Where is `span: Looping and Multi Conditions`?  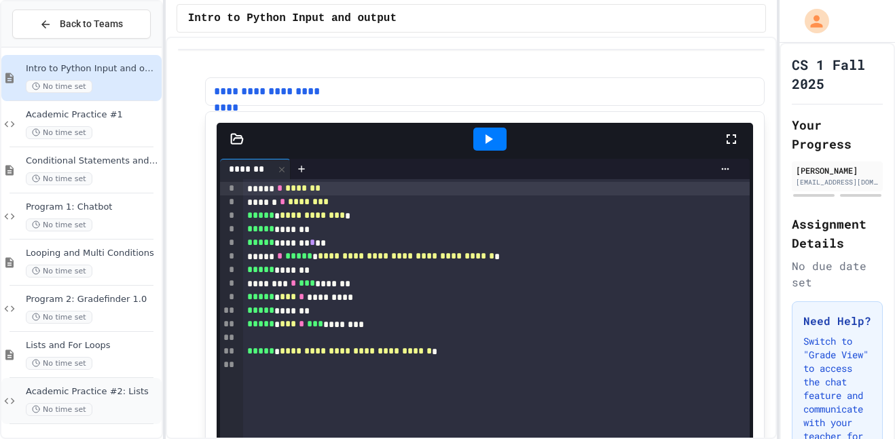 span: Looping and Multi Conditions is located at coordinates (92, 253).